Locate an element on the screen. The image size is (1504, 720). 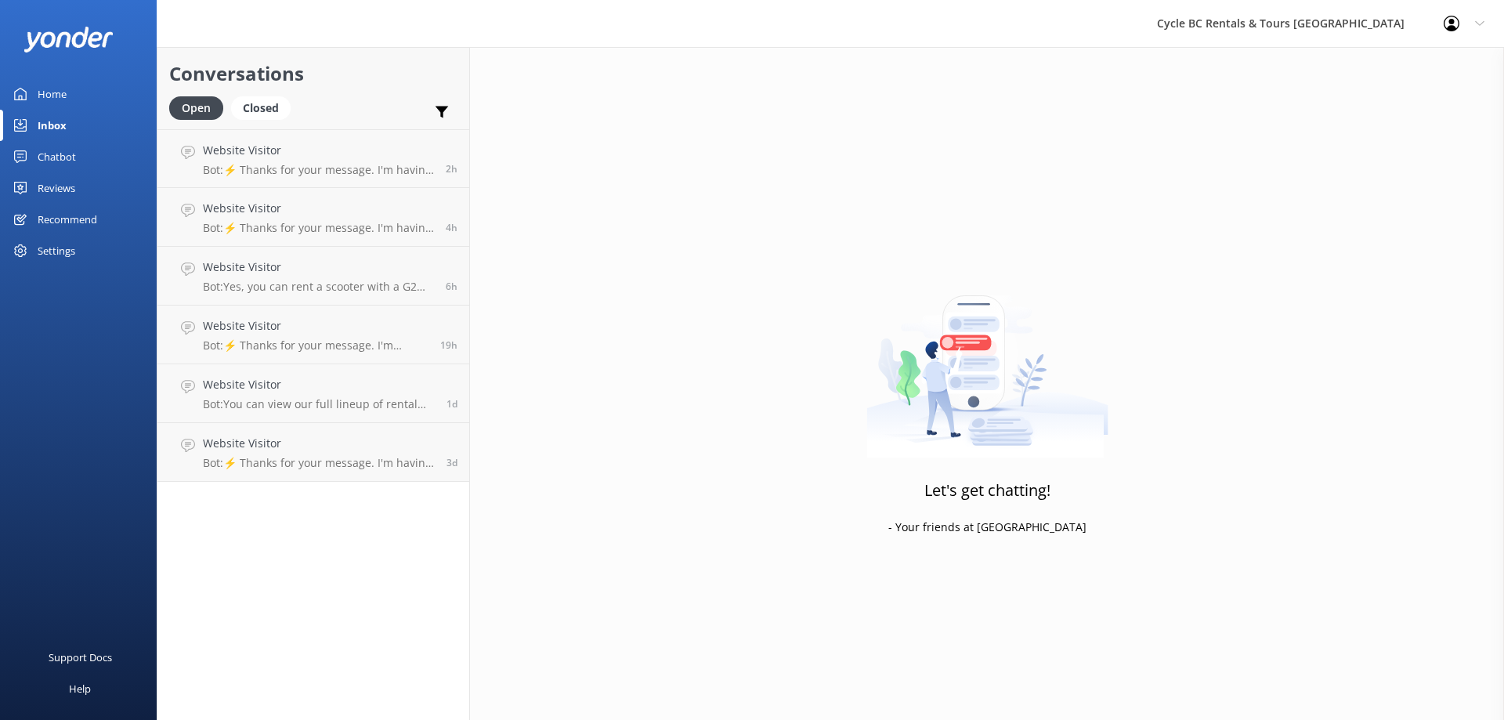
div: Settings is located at coordinates (56, 251).